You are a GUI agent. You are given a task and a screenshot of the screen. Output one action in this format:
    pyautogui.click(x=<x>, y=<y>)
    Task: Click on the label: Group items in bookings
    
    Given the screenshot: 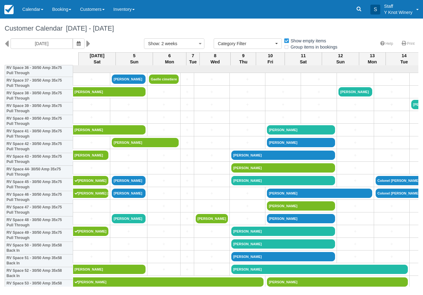 What is the action you would take?
    pyautogui.click(x=312, y=47)
    